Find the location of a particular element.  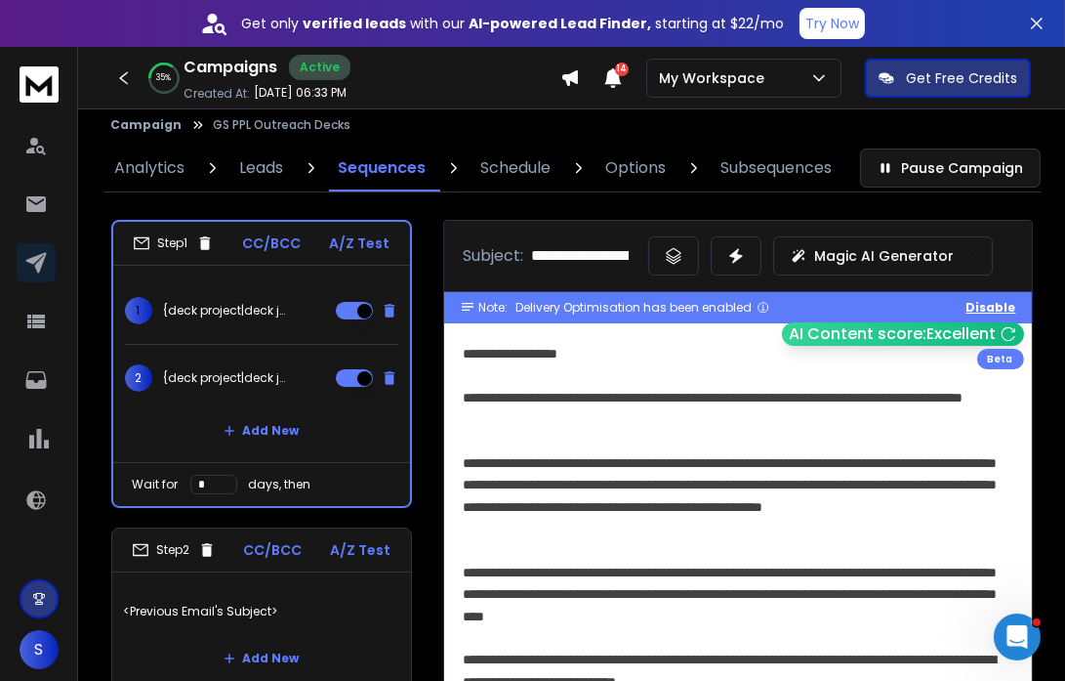

p: Options is located at coordinates (637, 168).